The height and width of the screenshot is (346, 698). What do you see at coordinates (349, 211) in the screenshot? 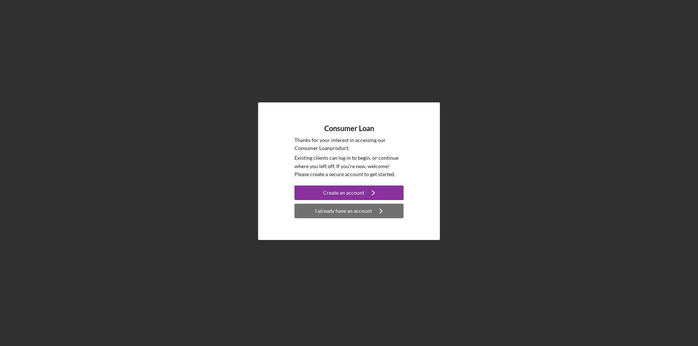
I see `button: I already have an account` at bounding box center [349, 211].